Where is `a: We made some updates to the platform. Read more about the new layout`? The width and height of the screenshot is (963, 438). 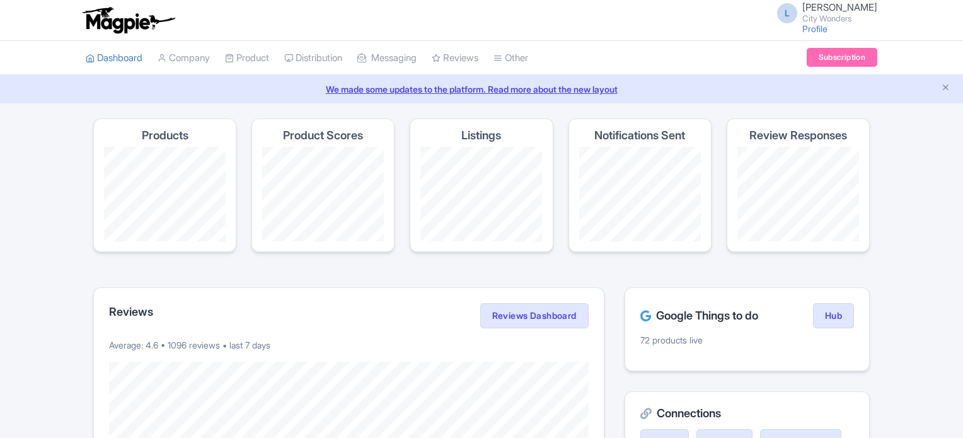
a: We made some updates to the platform. Read more about the new layout is located at coordinates (482, 89).